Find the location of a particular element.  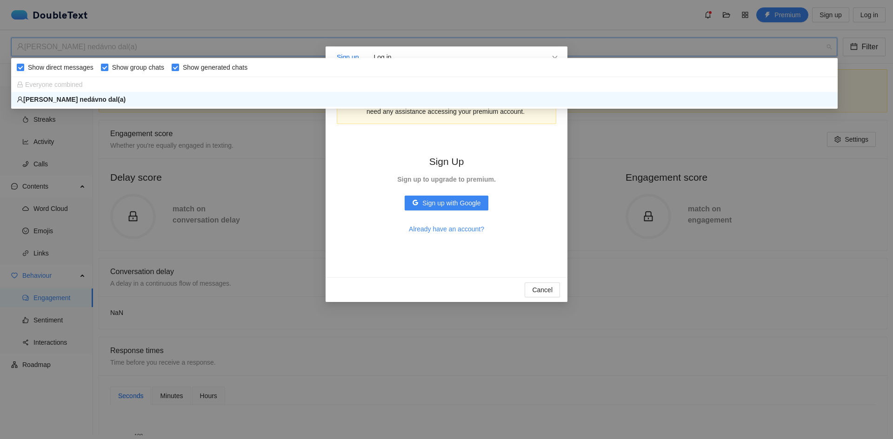

span: Everyone combined is located at coordinates (50, 85).